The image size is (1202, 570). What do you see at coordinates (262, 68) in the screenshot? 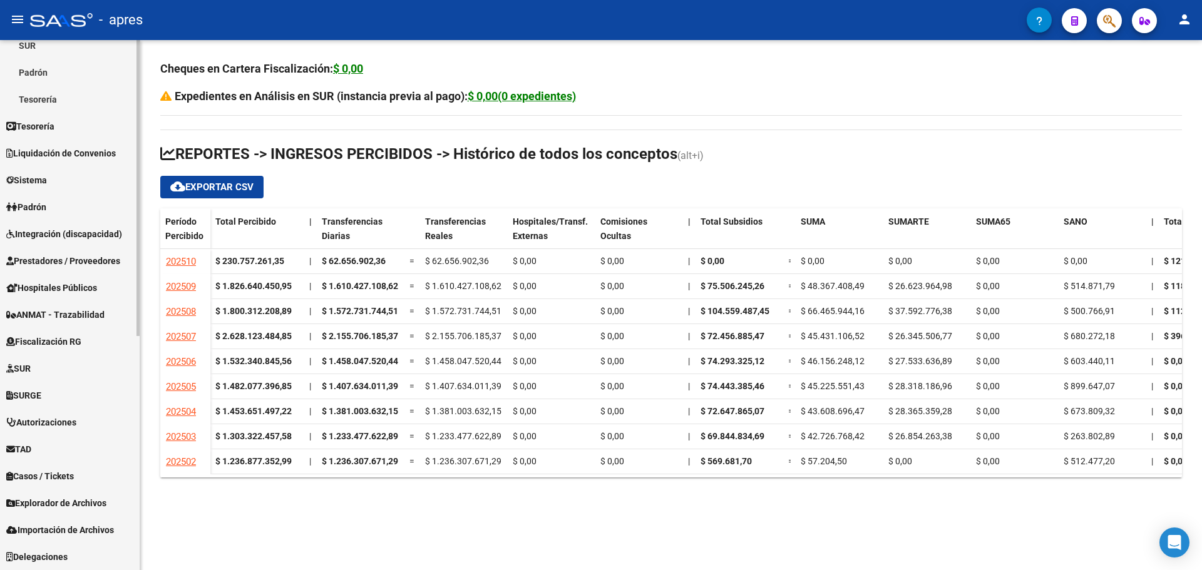
I see `strong: Cheques en Cartera Fiscalización:` at bounding box center [262, 68].